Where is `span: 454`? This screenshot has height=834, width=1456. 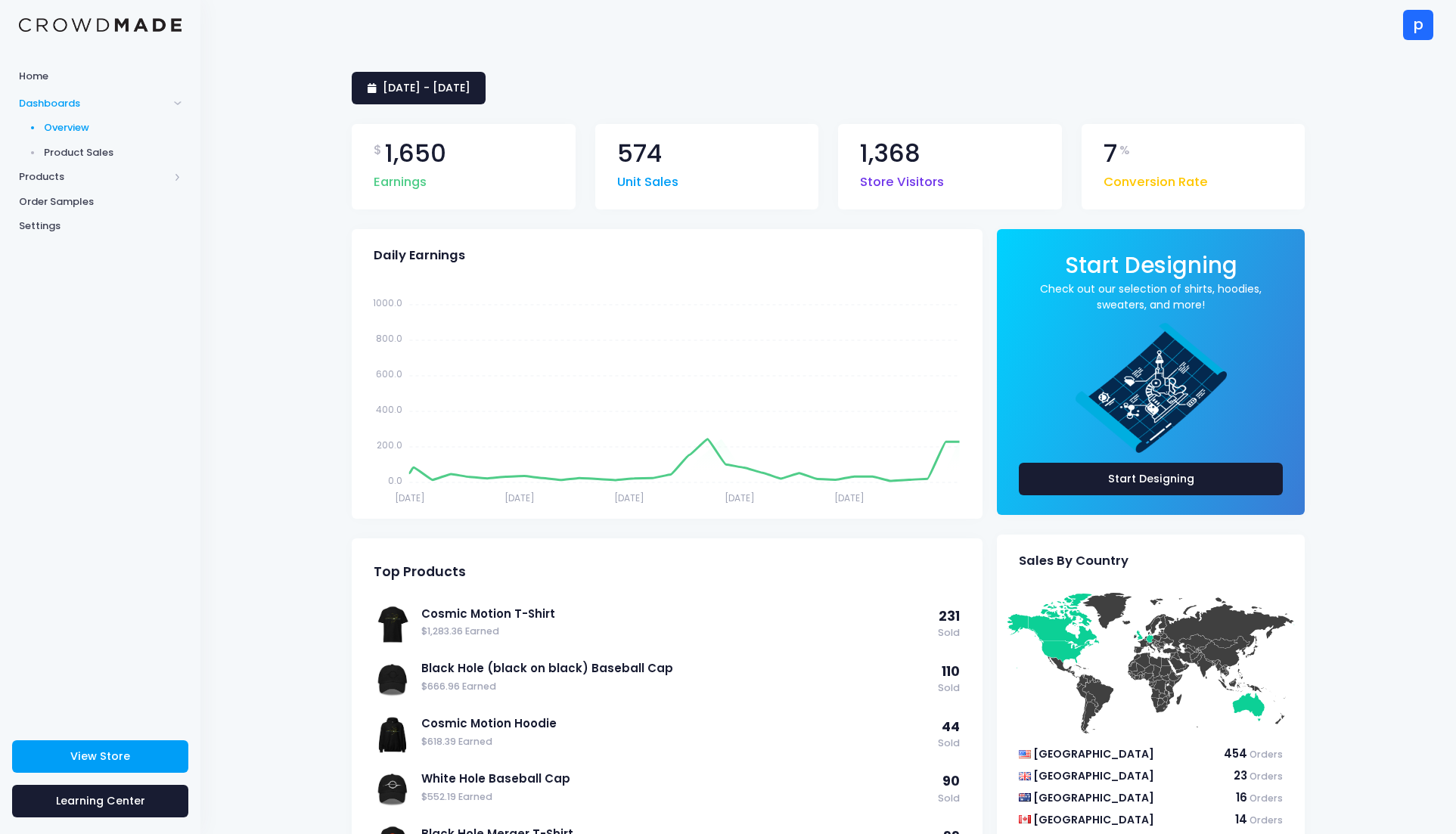
span: 454 is located at coordinates (1236, 753).